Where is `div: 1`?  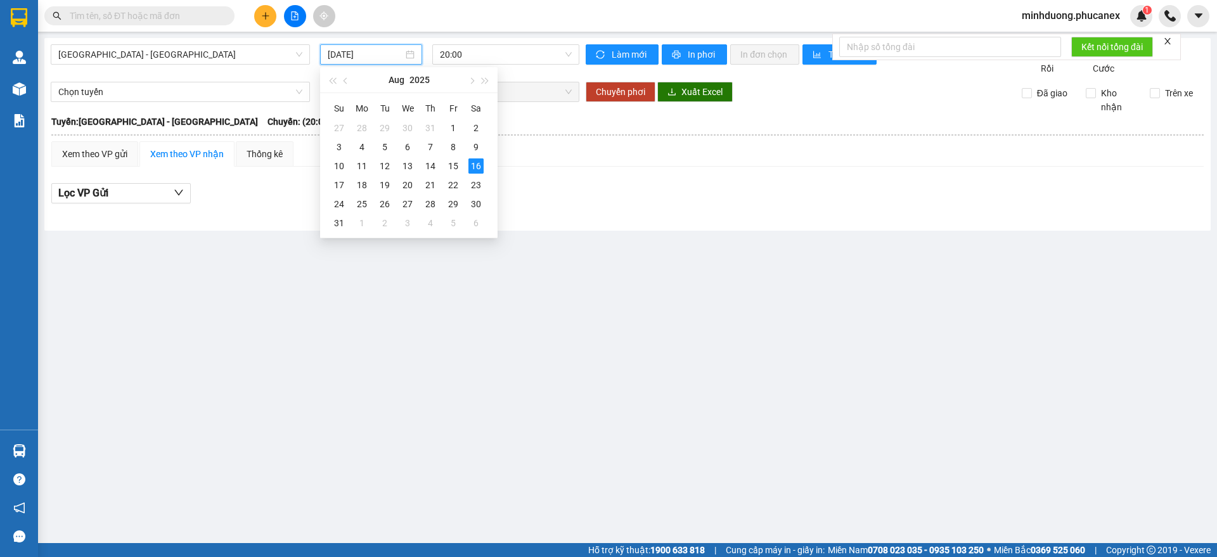
div: 1 is located at coordinates (362, 223).